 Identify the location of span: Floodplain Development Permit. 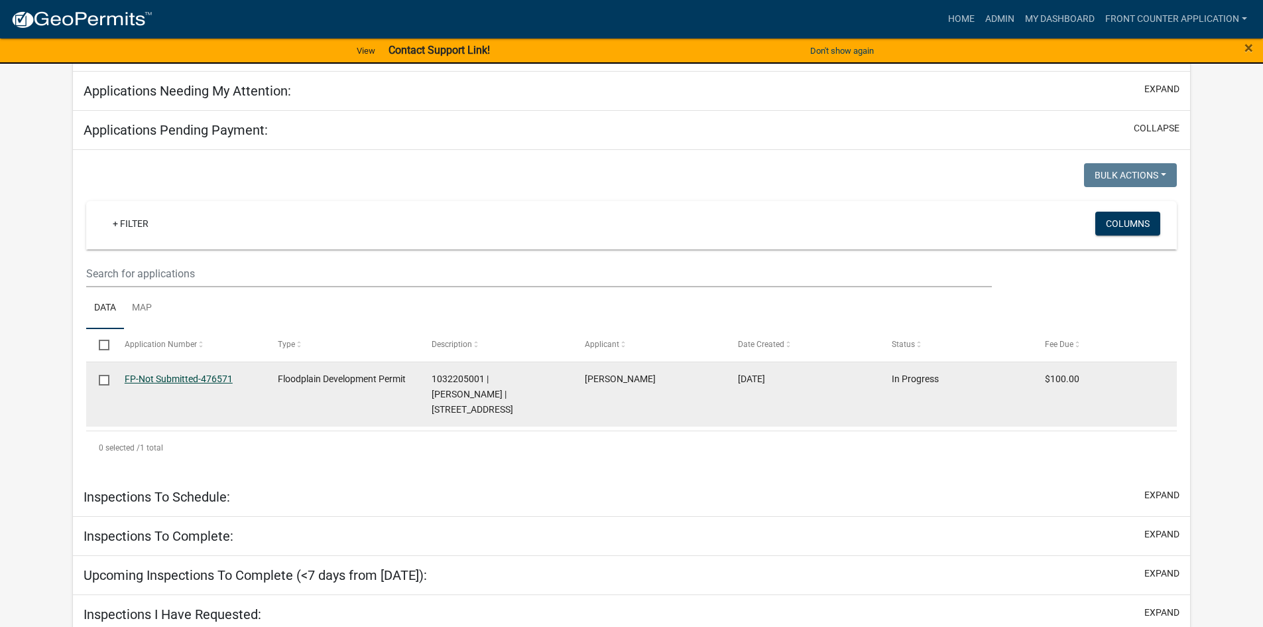
(341, 379).